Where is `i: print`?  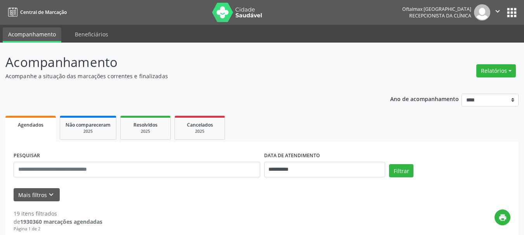 i: print is located at coordinates (503, 218).